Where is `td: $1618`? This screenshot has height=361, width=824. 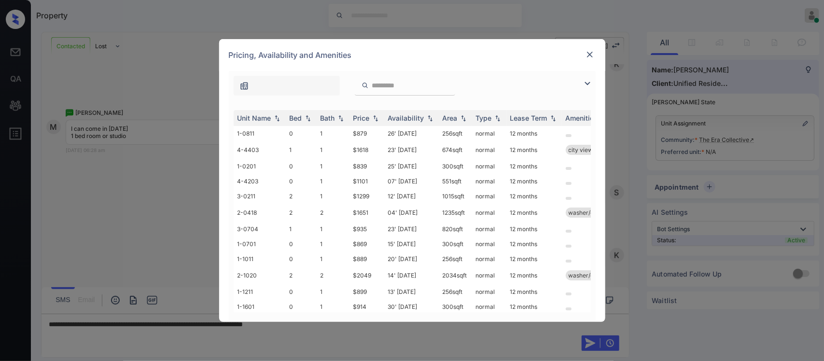 td: $1618 is located at coordinates (367, 150).